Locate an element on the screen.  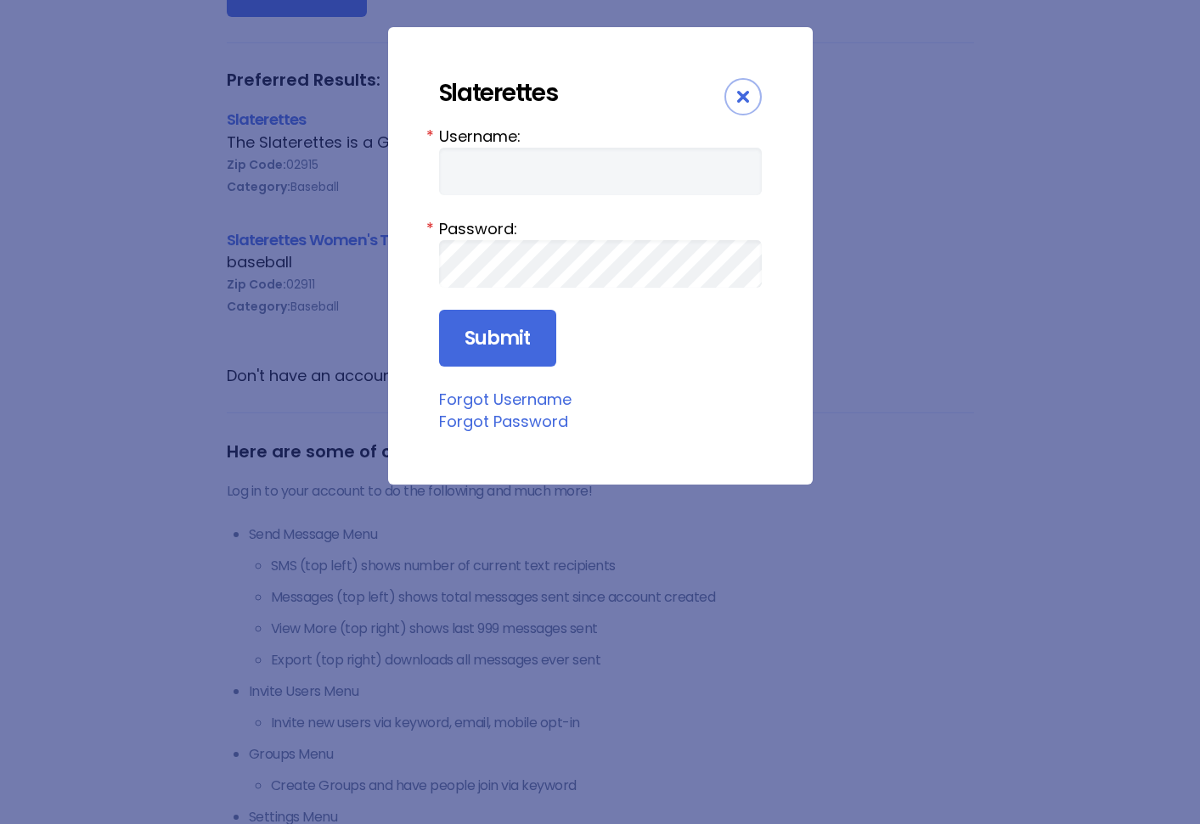
div: Close is located at coordinates (743, 97).